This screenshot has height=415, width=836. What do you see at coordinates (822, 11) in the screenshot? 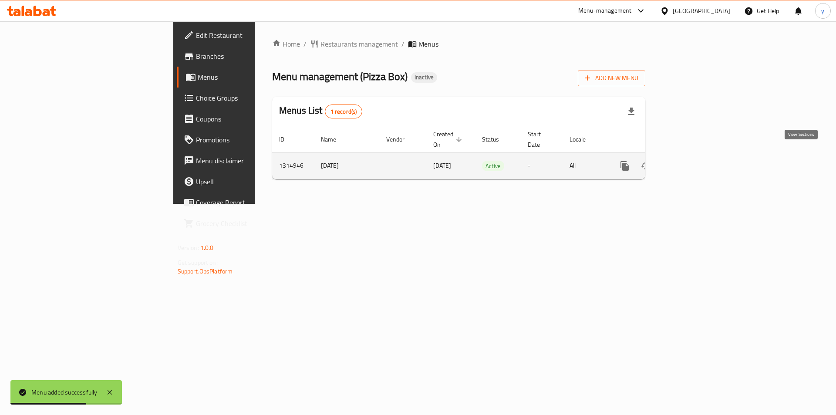
I see `span: y` at bounding box center [822, 11].